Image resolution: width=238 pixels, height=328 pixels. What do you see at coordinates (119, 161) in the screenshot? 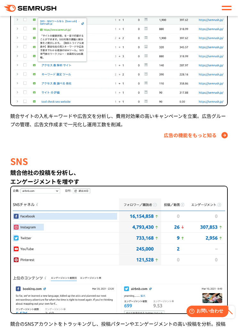
I see `div: SNS` at bounding box center [119, 161].